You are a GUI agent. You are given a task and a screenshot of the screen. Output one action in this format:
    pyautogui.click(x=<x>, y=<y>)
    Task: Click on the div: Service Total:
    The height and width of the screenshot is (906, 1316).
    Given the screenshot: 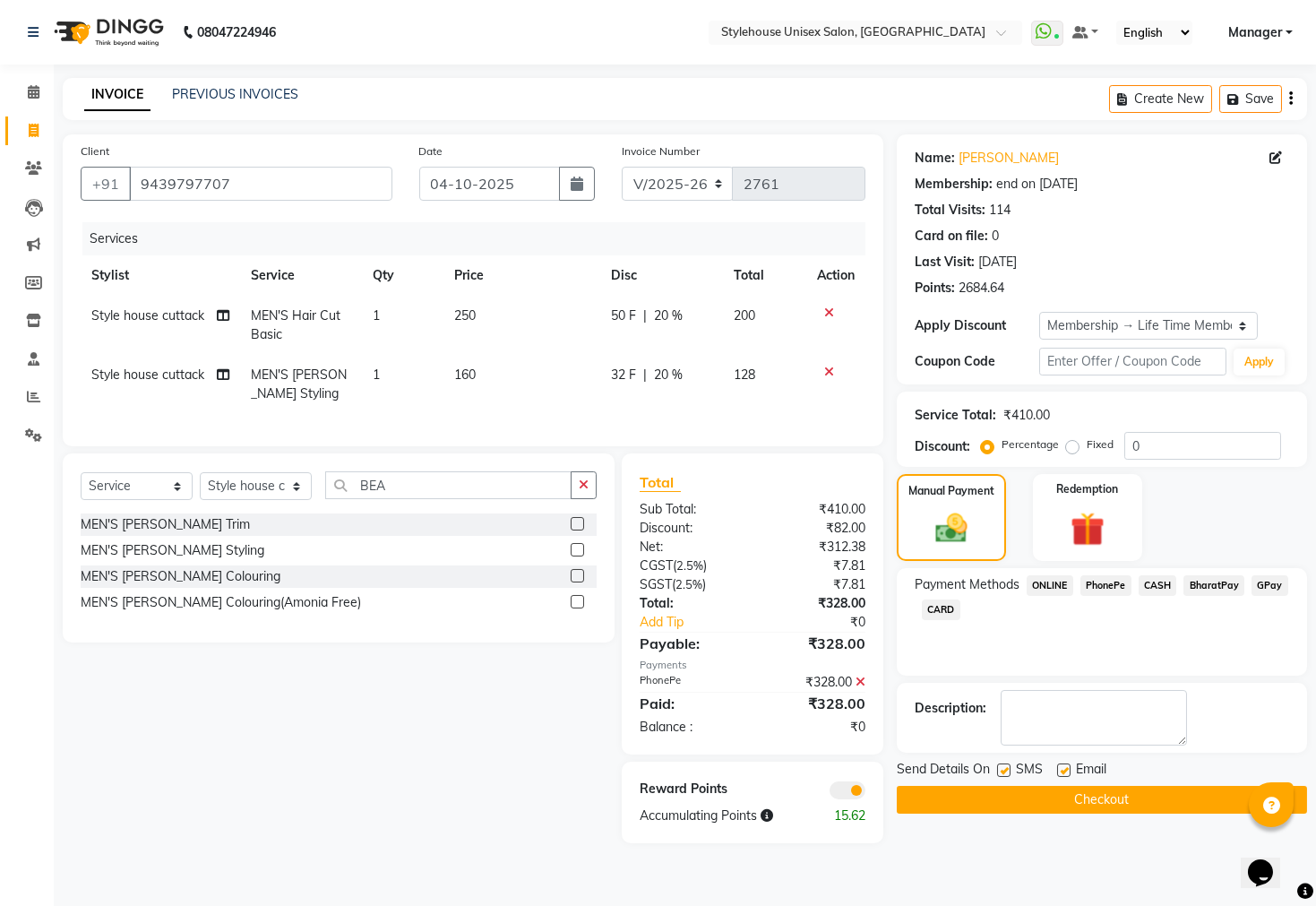 What is the action you would take?
    pyautogui.click(x=956, y=416)
    